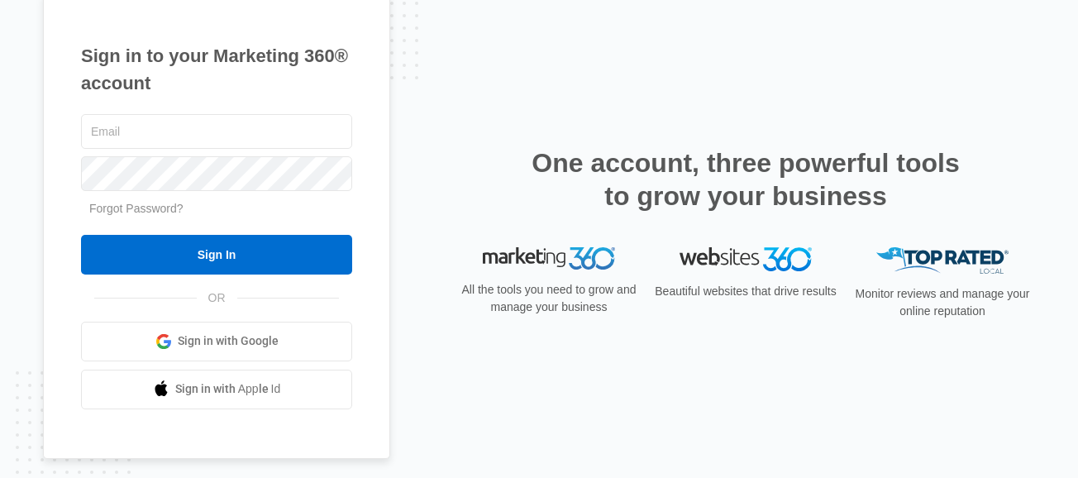 The height and width of the screenshot is (478, 1078). What do you see at coordinates (746, 291) in the screenshot?
I see `p: Beautiful websites that drive results` at bounding box center [746, 291].